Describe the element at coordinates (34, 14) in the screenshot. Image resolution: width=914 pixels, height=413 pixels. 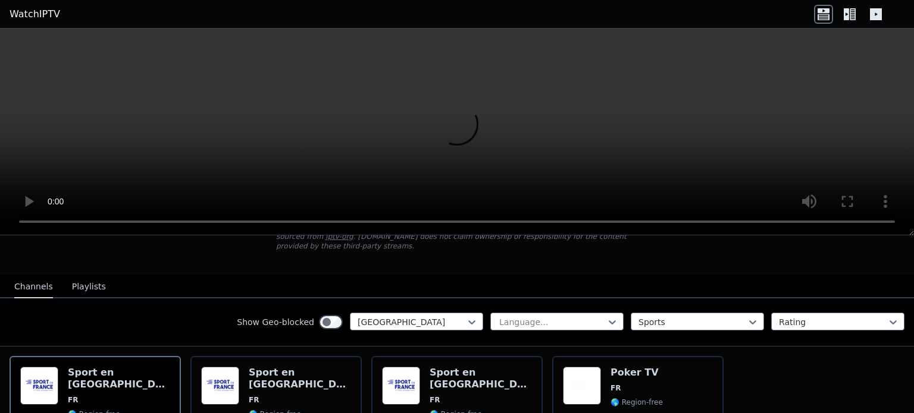
I see `a: WatchIPTV` at that location.